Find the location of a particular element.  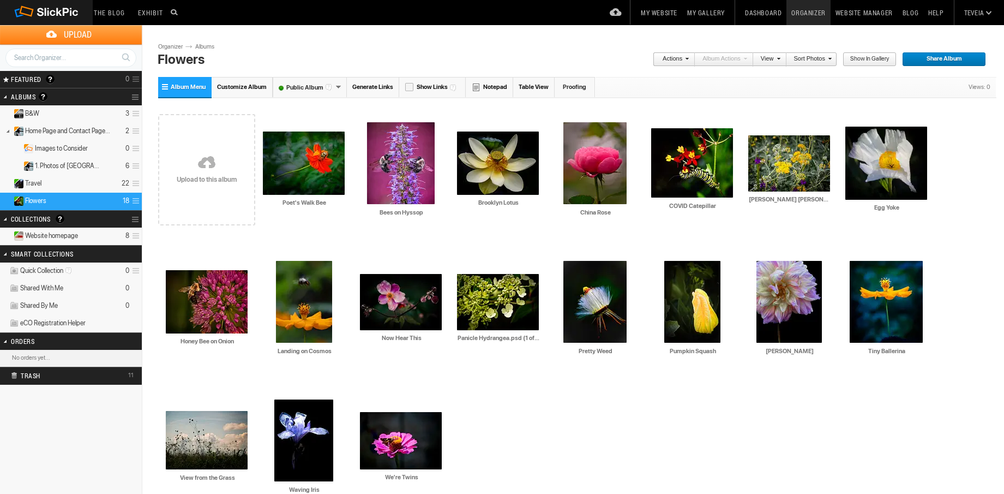

a: View is located at coordinates (767, 59).